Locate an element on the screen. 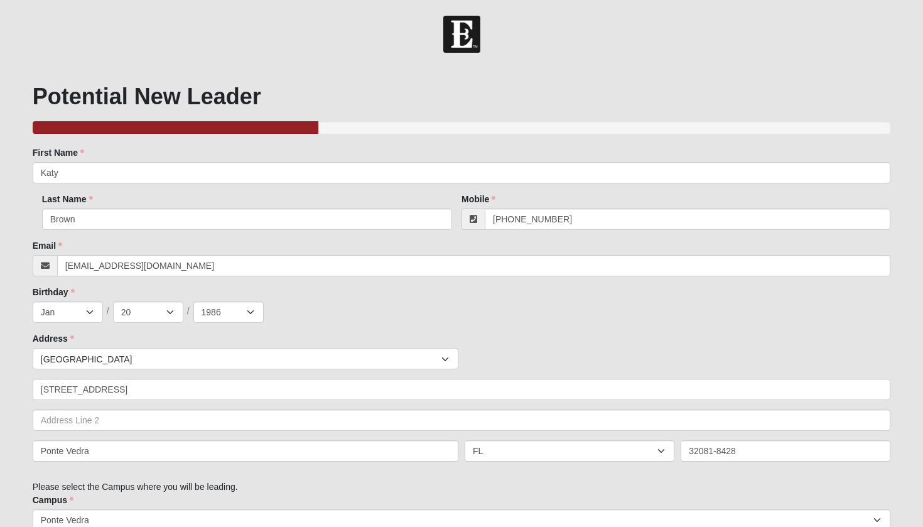 Image resolution: width=923 pixels, height=527 pixels. h1: Potential New Leader is located at coordinates (462, 96).